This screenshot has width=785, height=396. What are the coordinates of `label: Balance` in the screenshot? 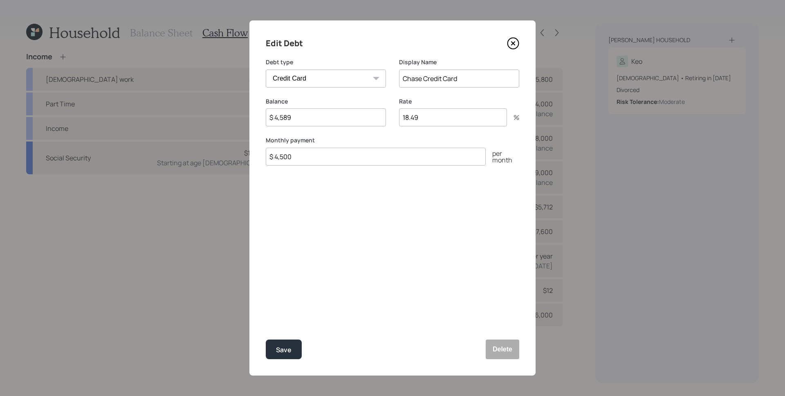 It's located at (326, 101).